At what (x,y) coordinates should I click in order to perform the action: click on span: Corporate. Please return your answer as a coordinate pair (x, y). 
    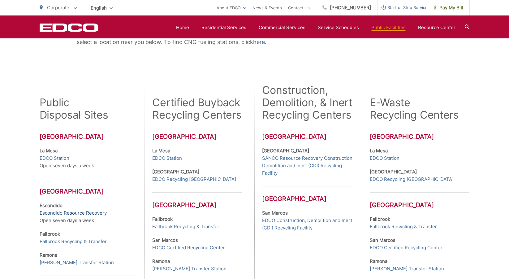
    Looking at the image, I should click on (58, 7).